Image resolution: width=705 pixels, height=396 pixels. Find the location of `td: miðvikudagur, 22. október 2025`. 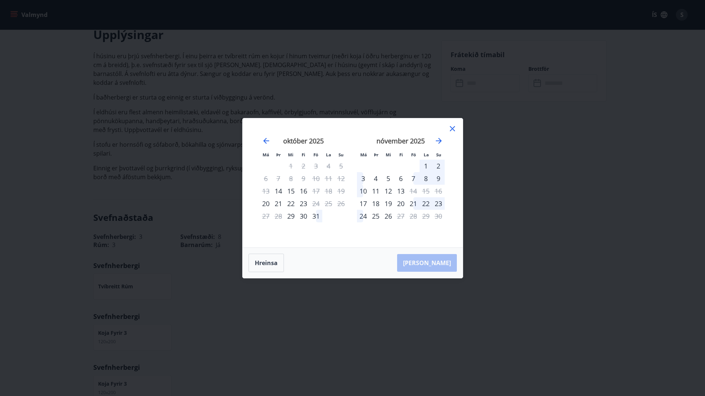

td: miðvikudagur, 22. október 2025 is located at coordinates (291, 204).